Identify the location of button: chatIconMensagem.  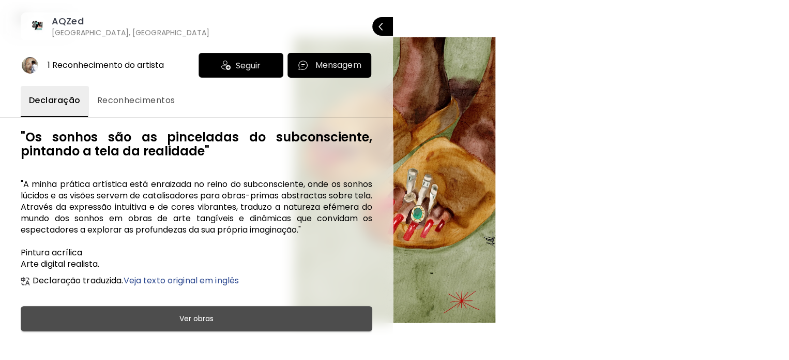
(330, 65).